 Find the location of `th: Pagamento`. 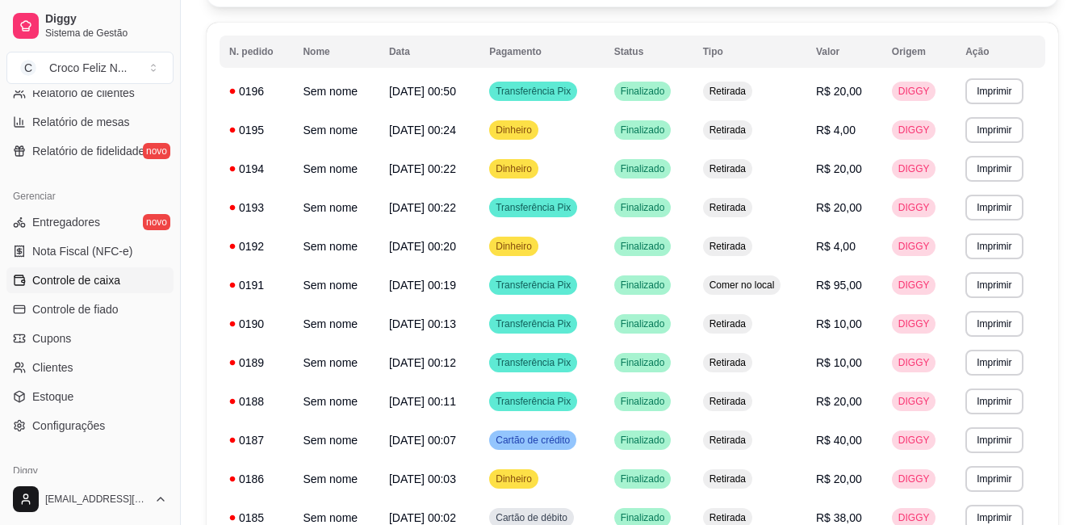

th: Pagamento is located at coordinates (542, 52).